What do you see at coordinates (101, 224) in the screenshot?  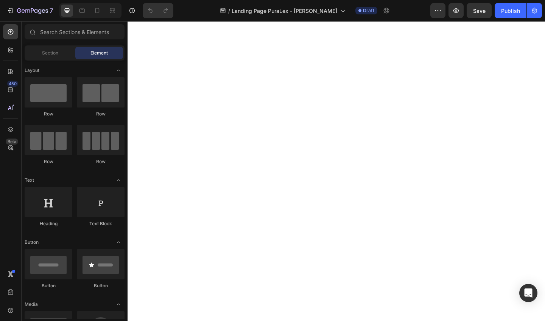 I see `div: Text Block` at bounding box center [101, 224].